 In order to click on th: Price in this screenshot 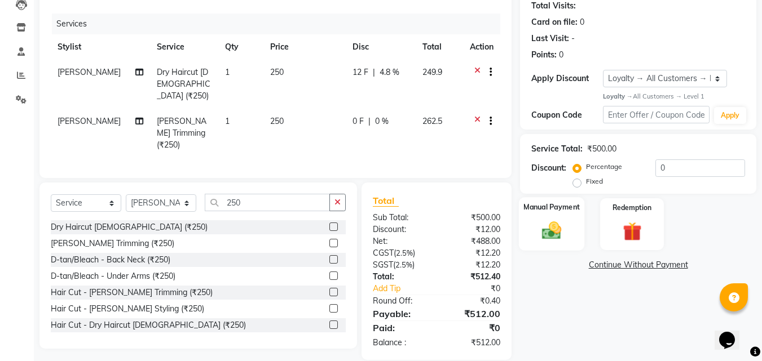, I will do `click(304, 47)`.